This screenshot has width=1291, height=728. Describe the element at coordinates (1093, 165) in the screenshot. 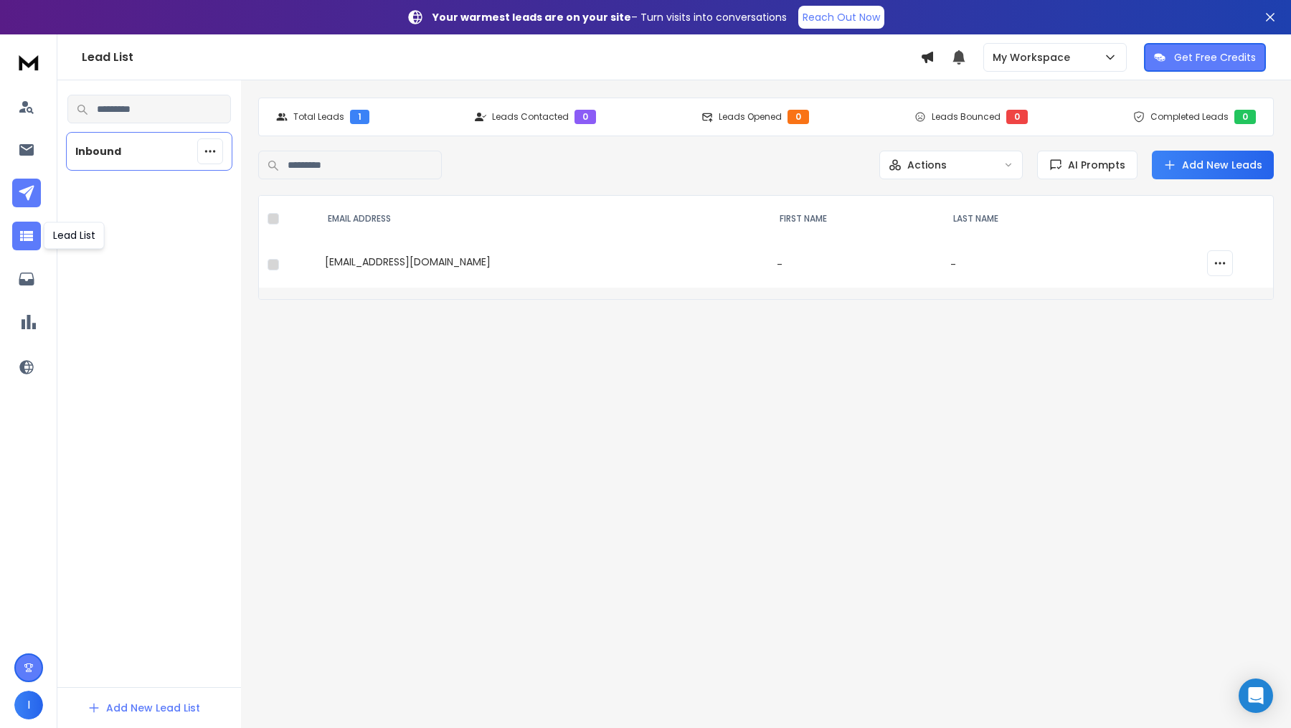

I see `span: AI Prompts` at that location.